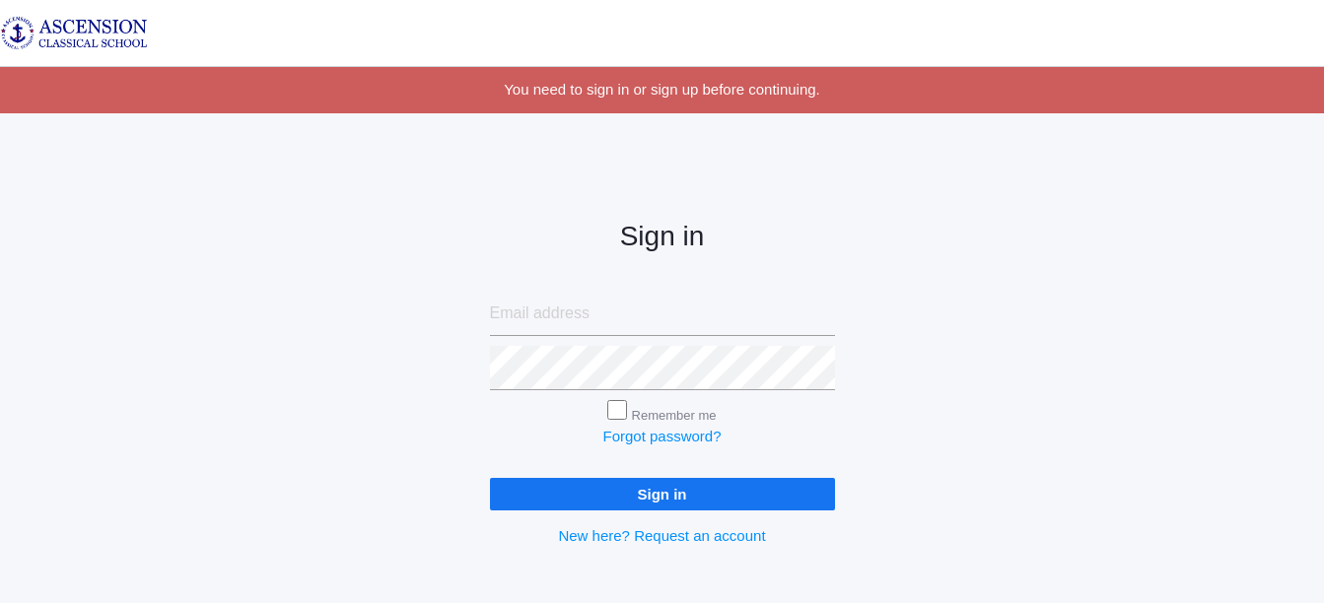 Image resolution: width=1324 pixels, height=603 pixels. Describe the element at coordinates (662, 237) in the screenshot. I see `h2: Sign in` at that location.